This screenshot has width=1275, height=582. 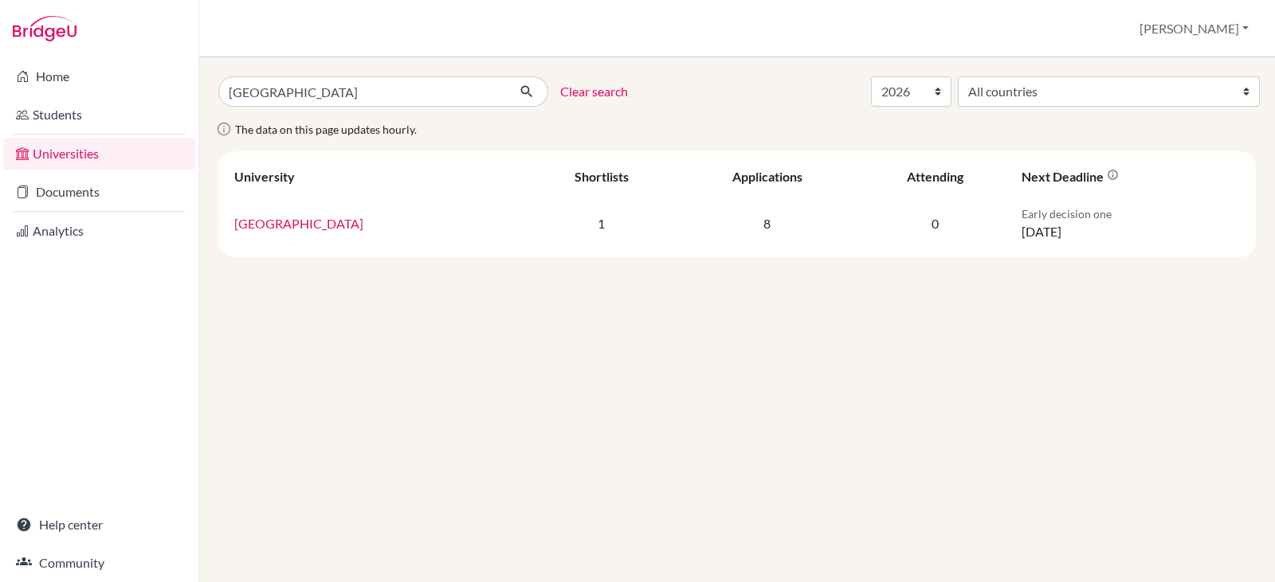 I want to click on div: Attending, so click(x=934, y=176).